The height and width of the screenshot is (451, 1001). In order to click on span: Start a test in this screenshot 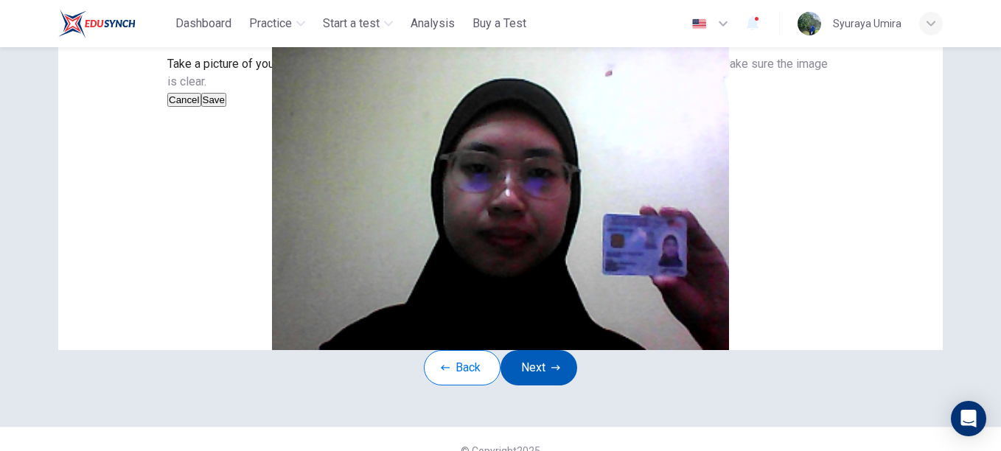, I will do `click(351, 24)`.